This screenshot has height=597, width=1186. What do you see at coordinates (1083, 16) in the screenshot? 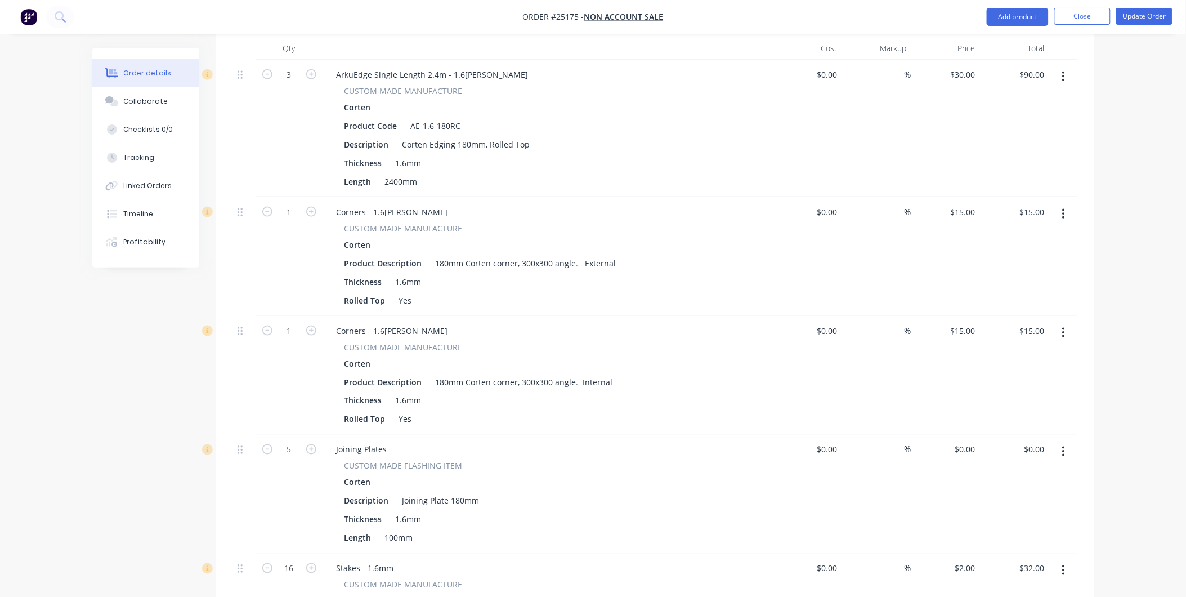
I see `button: Close` at bounding box center [1083, 16].